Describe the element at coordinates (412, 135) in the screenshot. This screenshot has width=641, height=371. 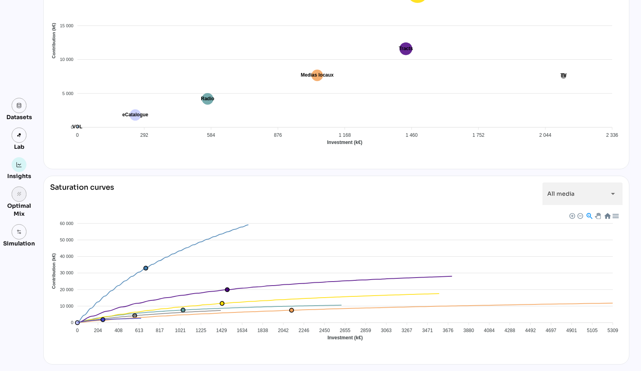
I see `tspan: 1 460` at that location.